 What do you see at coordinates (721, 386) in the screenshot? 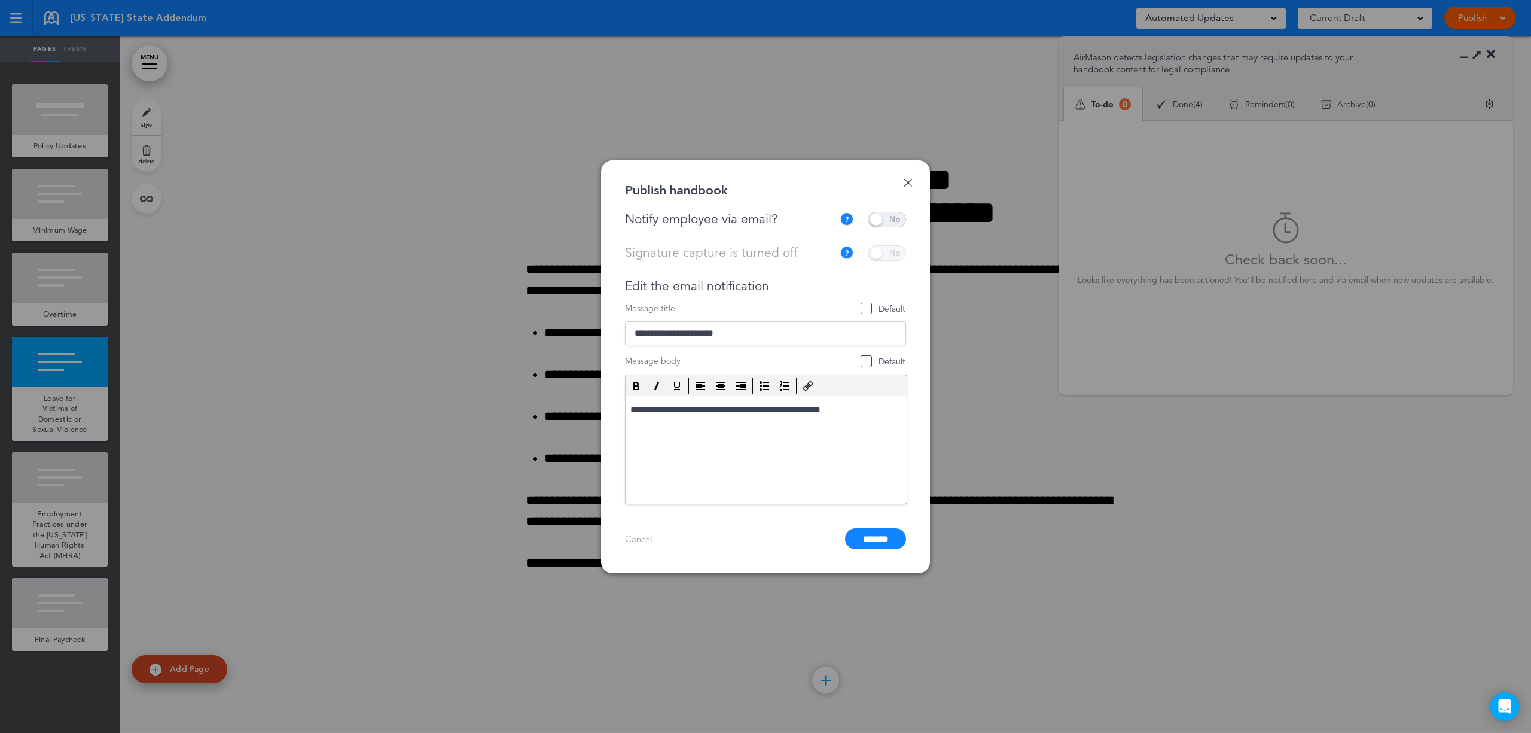
I see `div: Align center` at bounding box center [721, 386].